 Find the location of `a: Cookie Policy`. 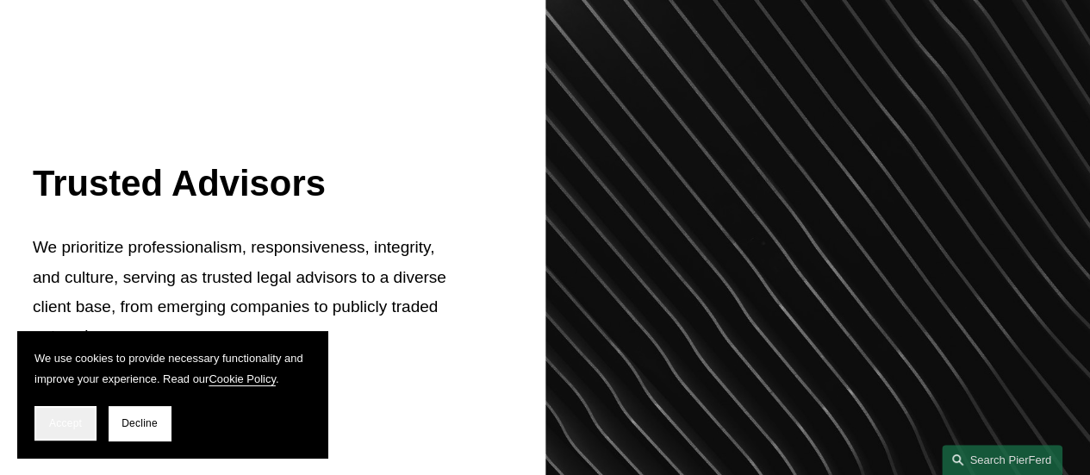

a: Cookie Policy is located at coordinates (242, 378).